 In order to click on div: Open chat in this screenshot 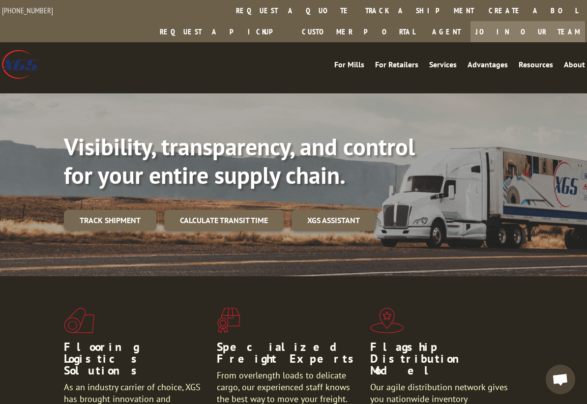, I will do `click(561, 380)`.